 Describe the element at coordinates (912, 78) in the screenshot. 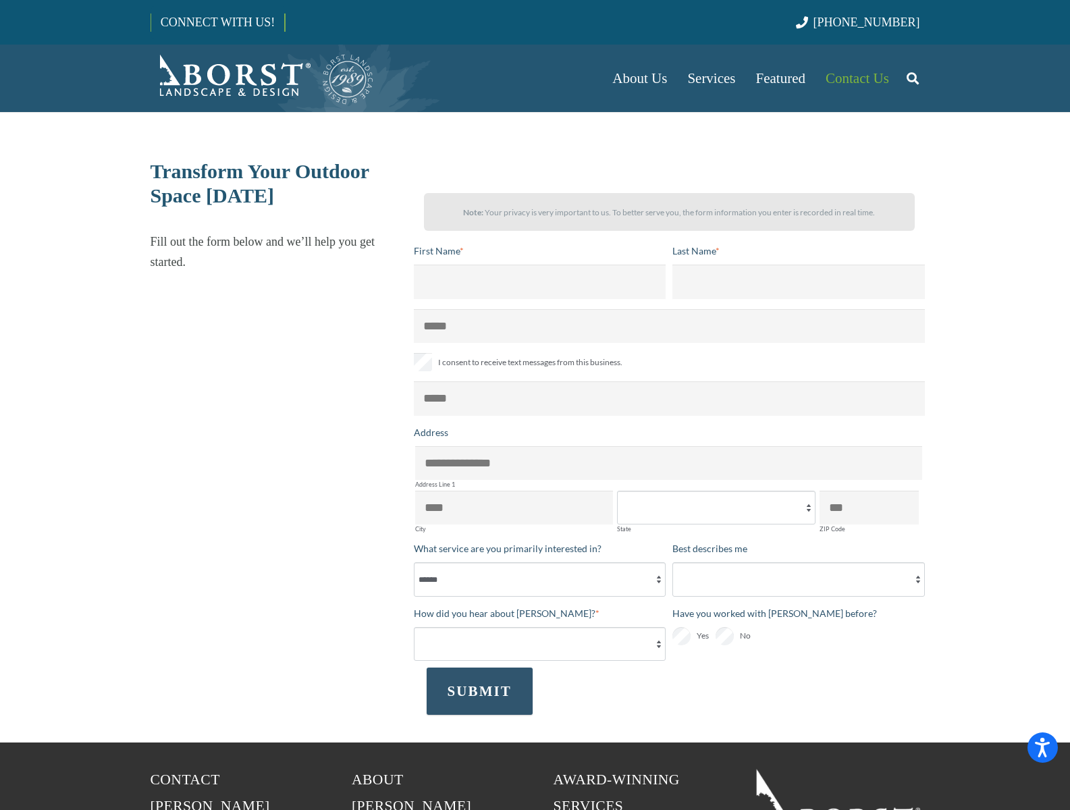

I see `a: Search` at that location.